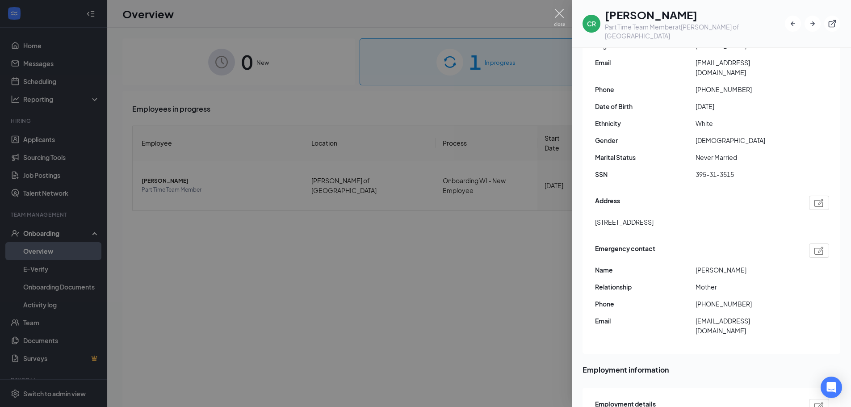 The height and width of the screenshot is (407, 851). Describe the element at coordinates (608, 203) in the screenshot. I see `span: Address` at that location.